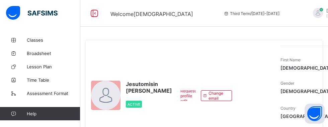  What do you see at coordinates (188, 96) in the screenshot?
I see `span: Request profile edit` at bounding box center [188, 96].